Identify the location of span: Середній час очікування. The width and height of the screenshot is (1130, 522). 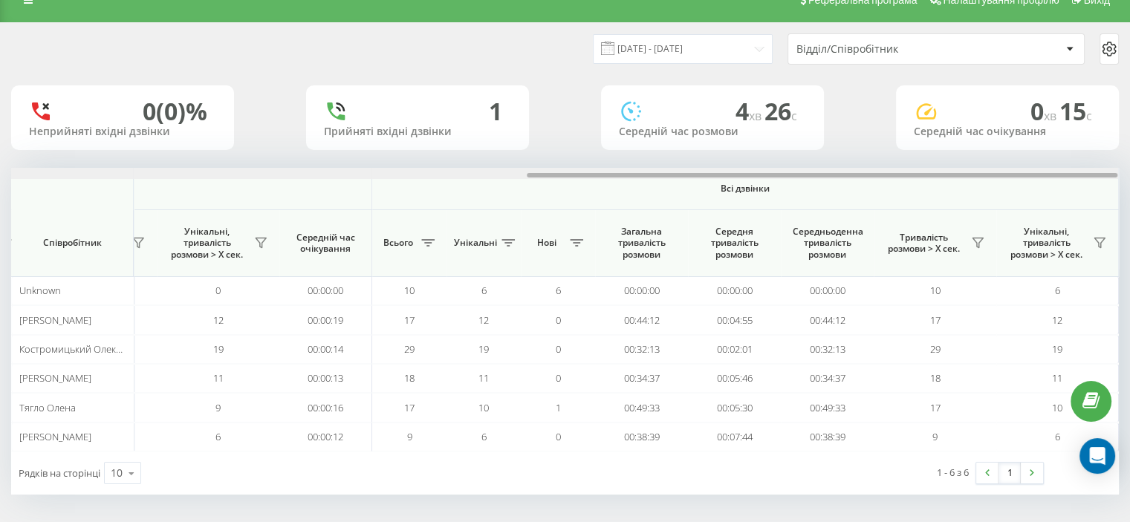
(325, 243).